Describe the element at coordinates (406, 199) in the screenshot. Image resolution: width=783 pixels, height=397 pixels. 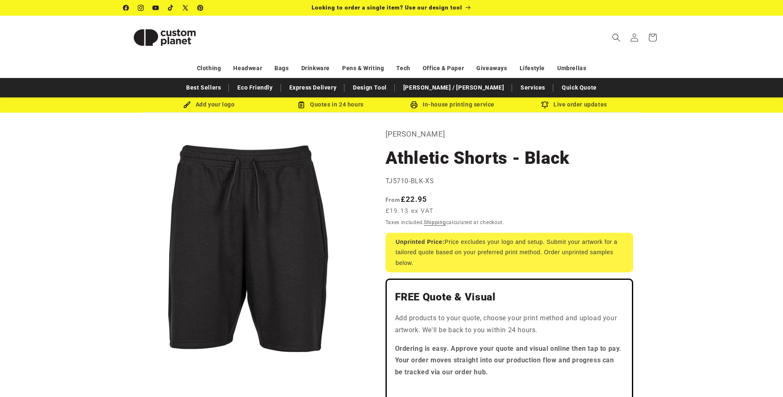
I see `strong: £22.95` at that location.